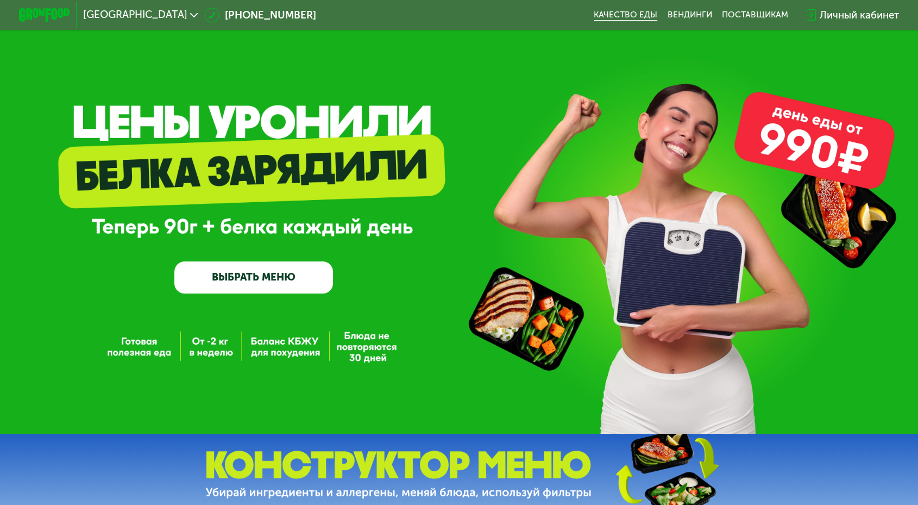 This screenshot has width=918, height=505. What do you see at coordinates (254, 277) in the screenshot?
I see `a: ВЫБРАТЬ МЕНЮ` at bounding box center [254, 277].